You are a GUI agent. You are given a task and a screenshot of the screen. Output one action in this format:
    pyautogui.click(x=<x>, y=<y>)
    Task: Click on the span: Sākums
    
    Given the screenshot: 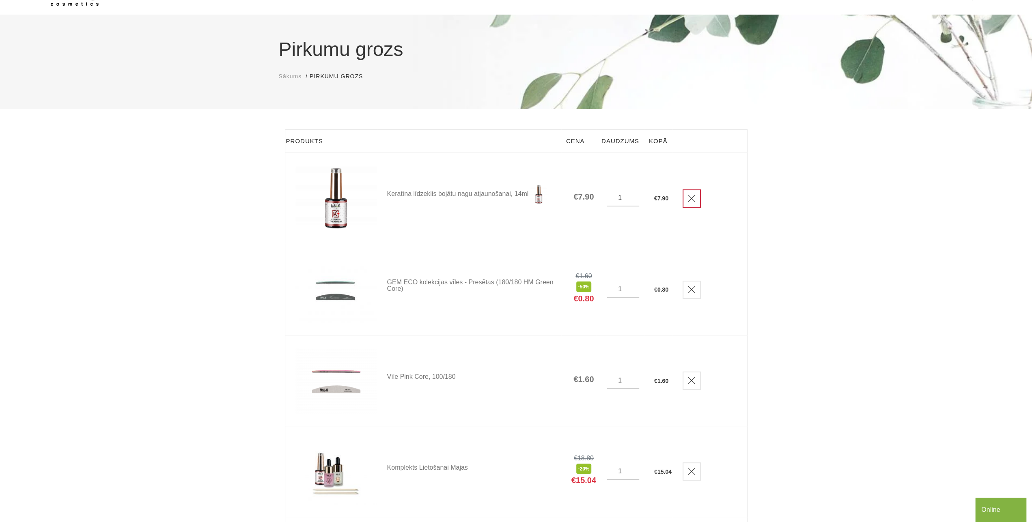 What is the action you would take?
    pyautogui.click(x=290, y=76)
    